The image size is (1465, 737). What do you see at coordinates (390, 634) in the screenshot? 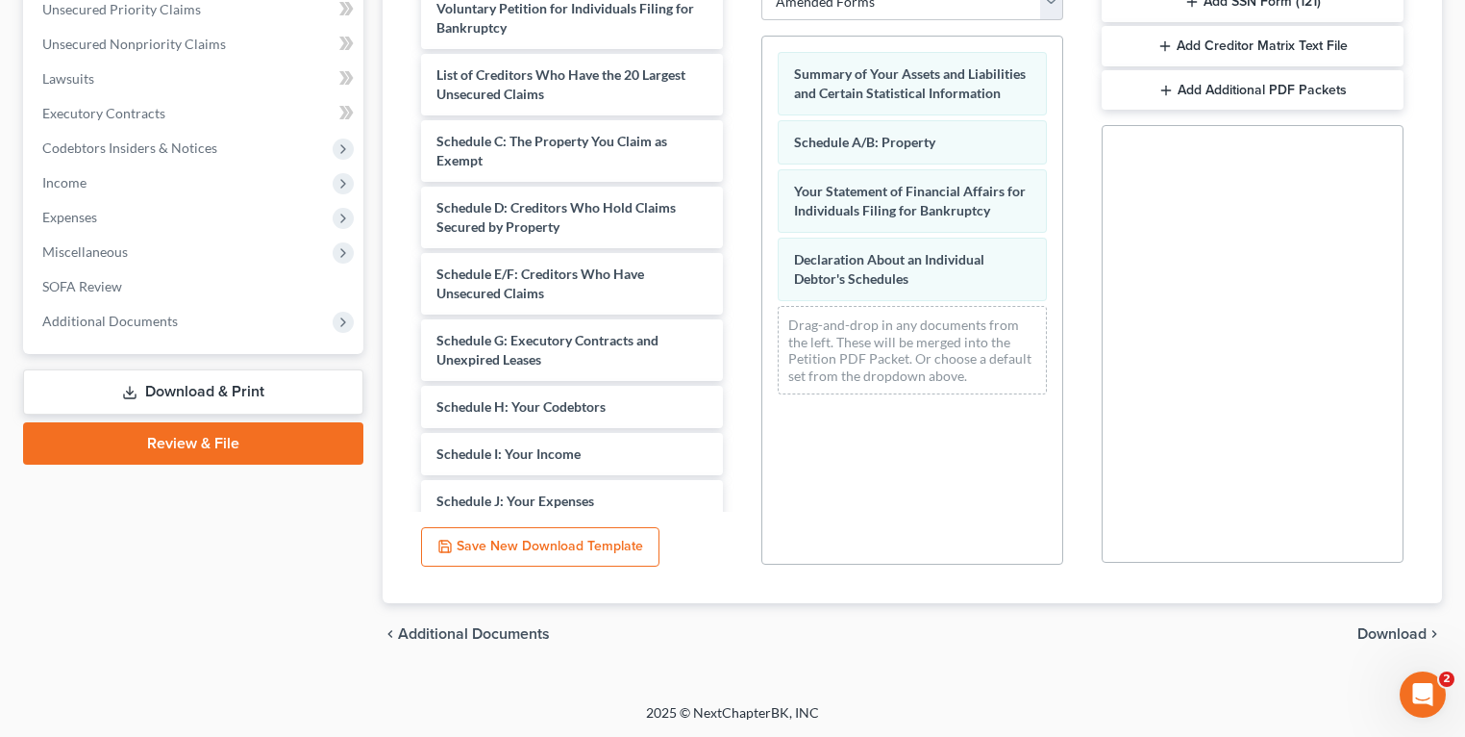
I see `i: chevron_left` at bounding box center [390, 634].